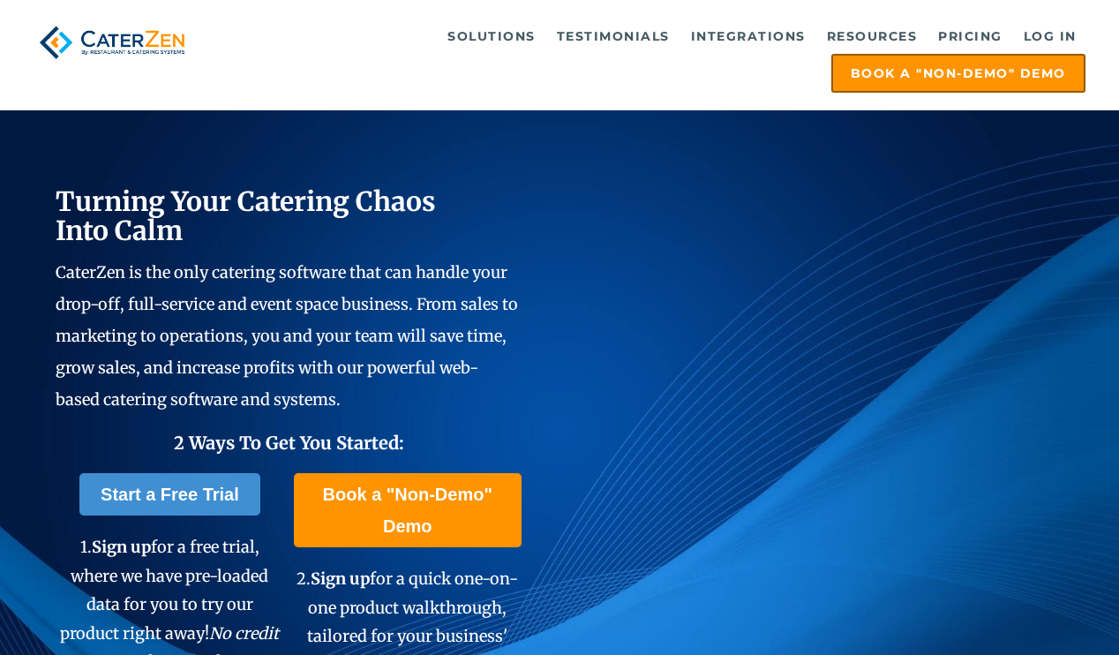  Describe the element at coordinates (748, 36) in the screenshot. I see `a: Integrations` at that location.